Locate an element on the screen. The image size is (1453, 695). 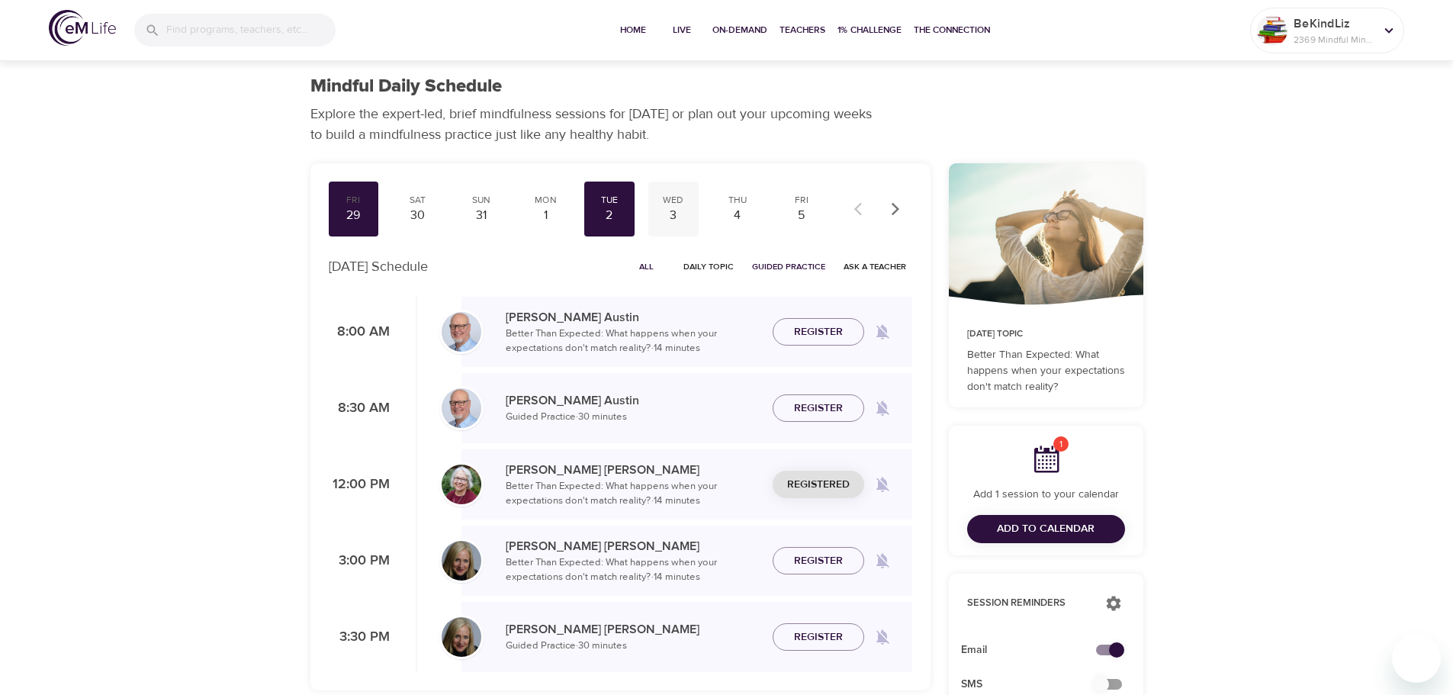
div: 1 is located at coordinates (545, 215).